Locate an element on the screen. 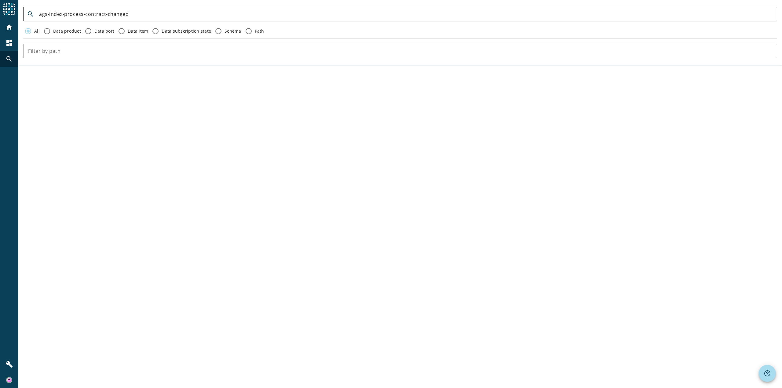 Image resolution: width=782 pixels, height=388 pixels. label: Path is located at coordinates (259, 31).